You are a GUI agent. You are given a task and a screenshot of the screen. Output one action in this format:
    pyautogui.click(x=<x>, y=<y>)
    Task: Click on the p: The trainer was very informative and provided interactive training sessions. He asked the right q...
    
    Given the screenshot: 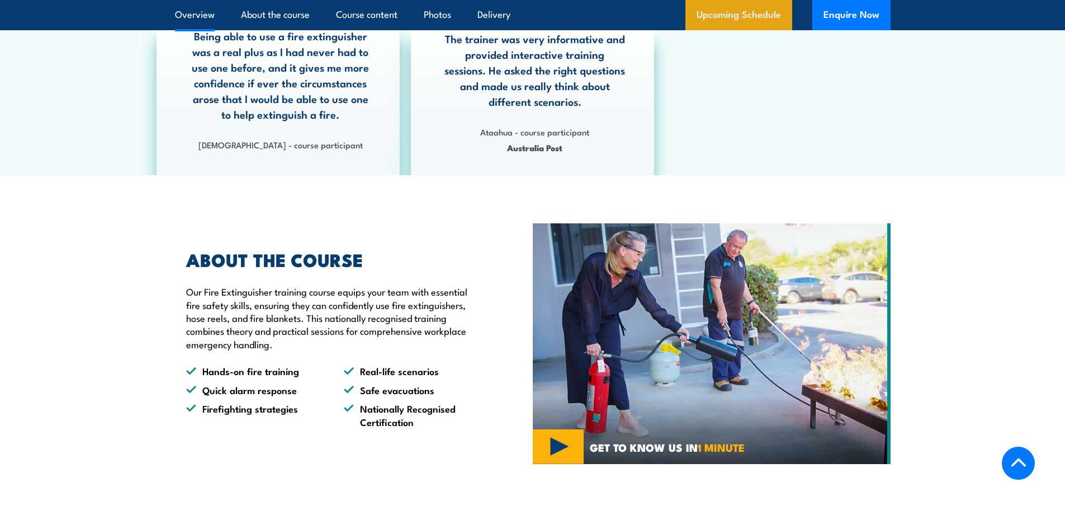 What is the action you would take?
    pyautogui.click(x=535, y=70)
    